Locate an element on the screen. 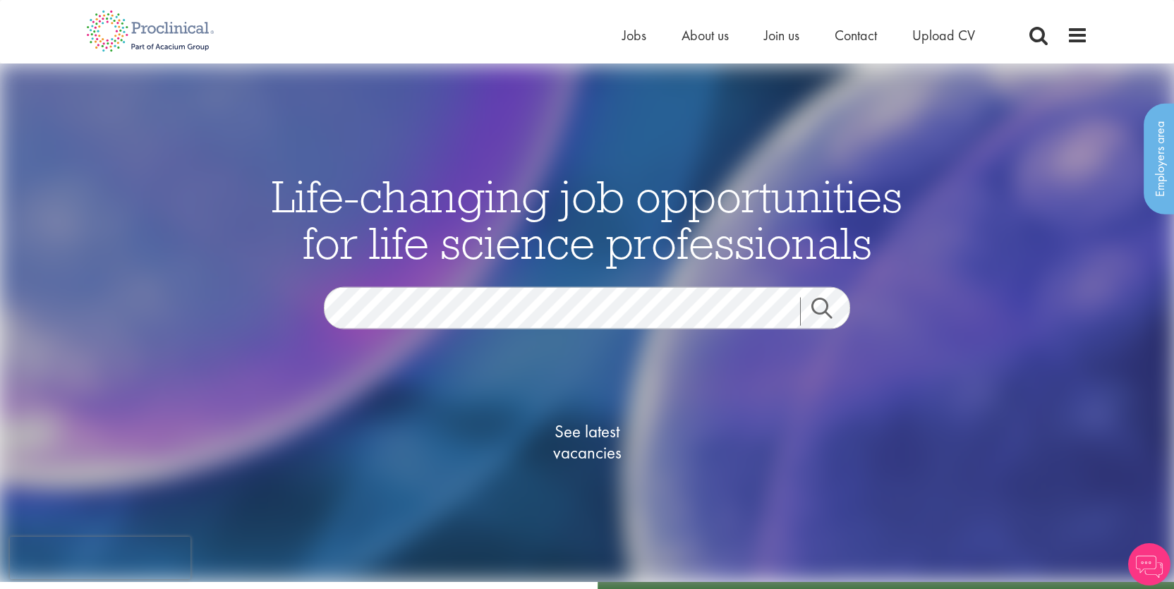  a: Jobs is located at coordinates (634, 35).